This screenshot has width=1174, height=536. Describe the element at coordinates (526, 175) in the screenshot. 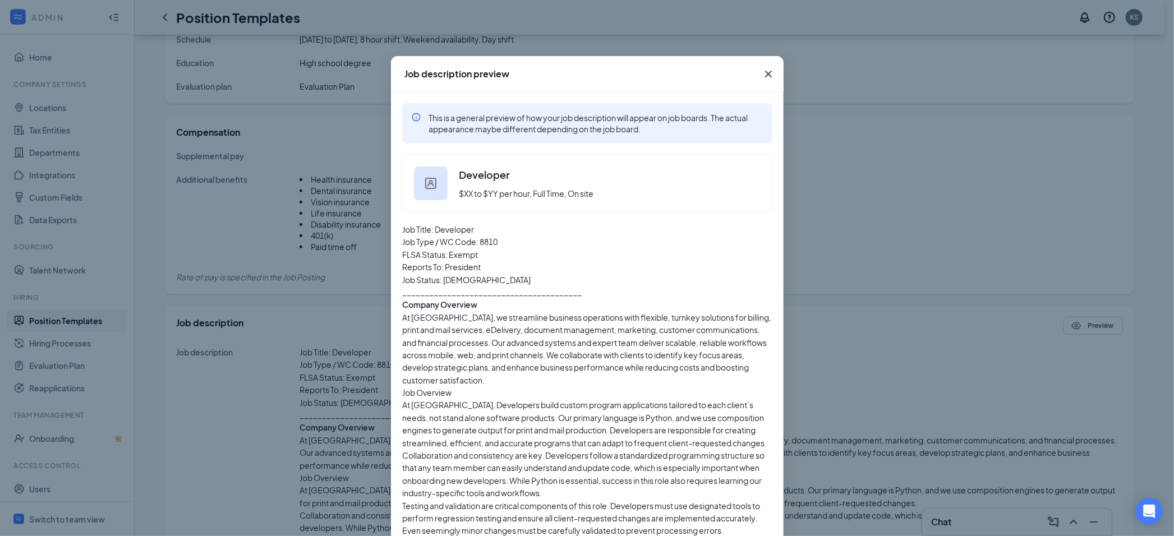

I see `span: Developer` at that location.